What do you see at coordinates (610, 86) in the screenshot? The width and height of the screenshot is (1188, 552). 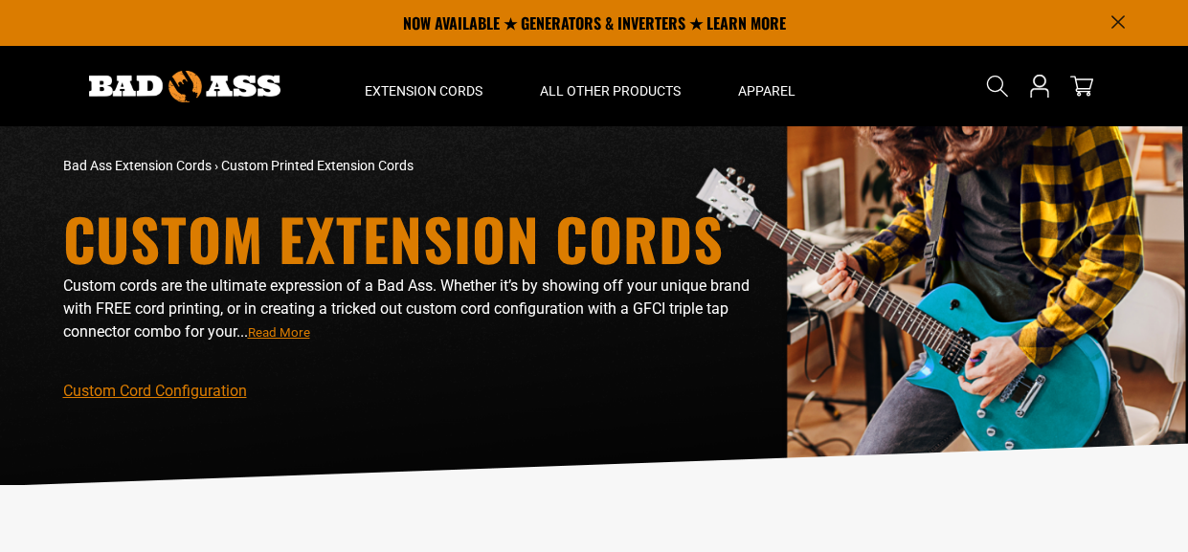 I see `summary: All Other Products` at bounding box center [610, 86].